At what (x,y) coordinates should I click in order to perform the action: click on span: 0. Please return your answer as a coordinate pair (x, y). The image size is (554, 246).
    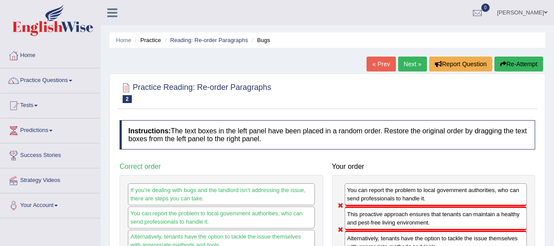
    Looking at the image, I should click on (486, 7).